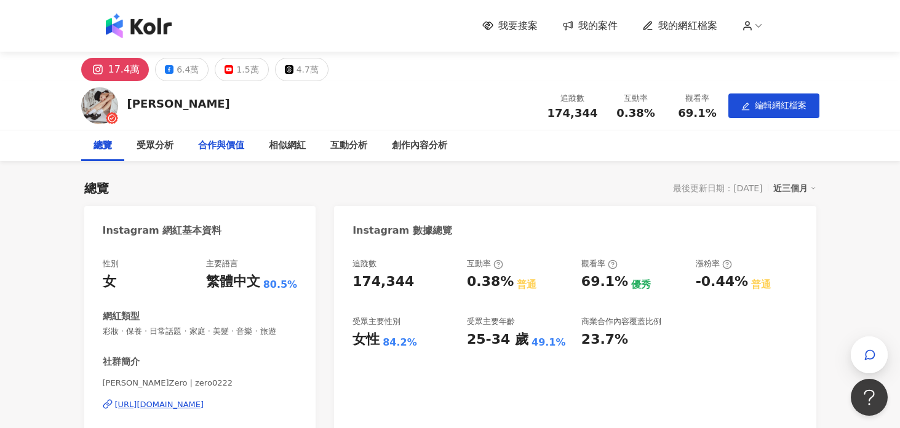 Image resolution: width=900 pixels, height=428 pixels. What do you see at coordinates (376, 322) in the screenshot?
I see `div: 受眾主要性別` at bounding box center [376, 322].